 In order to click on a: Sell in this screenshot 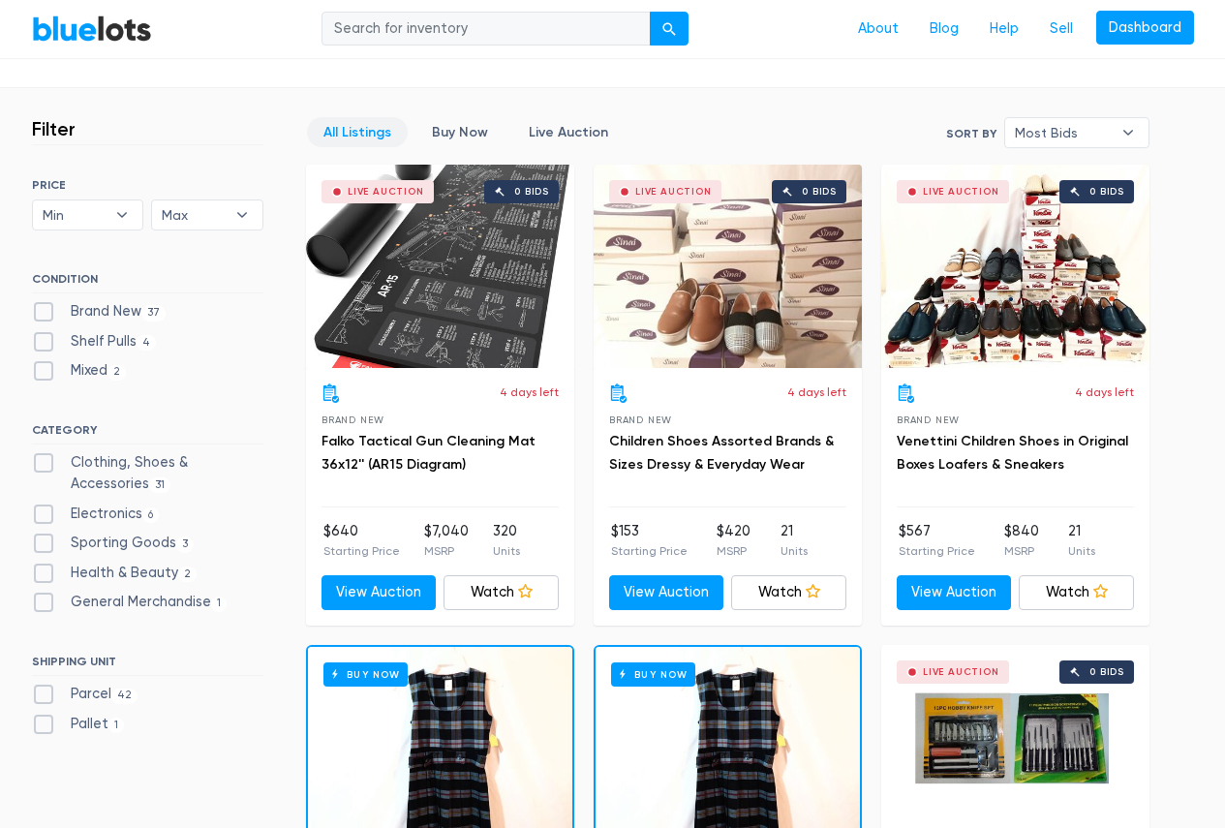, I will do `click(1061, 29)`.